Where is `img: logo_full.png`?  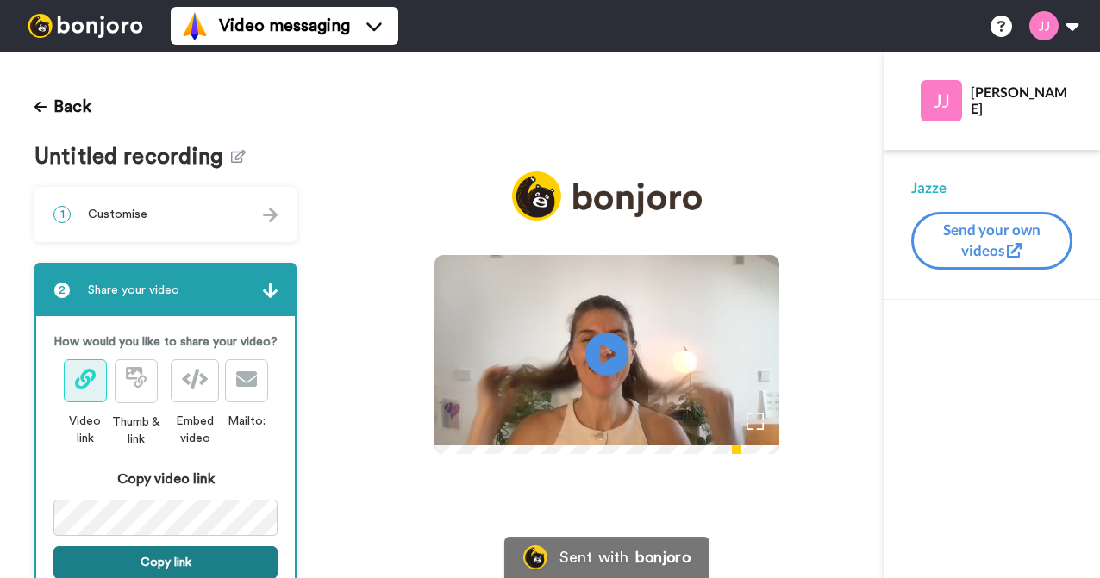
img: logo_full.png is located at coordinates (607, 196).